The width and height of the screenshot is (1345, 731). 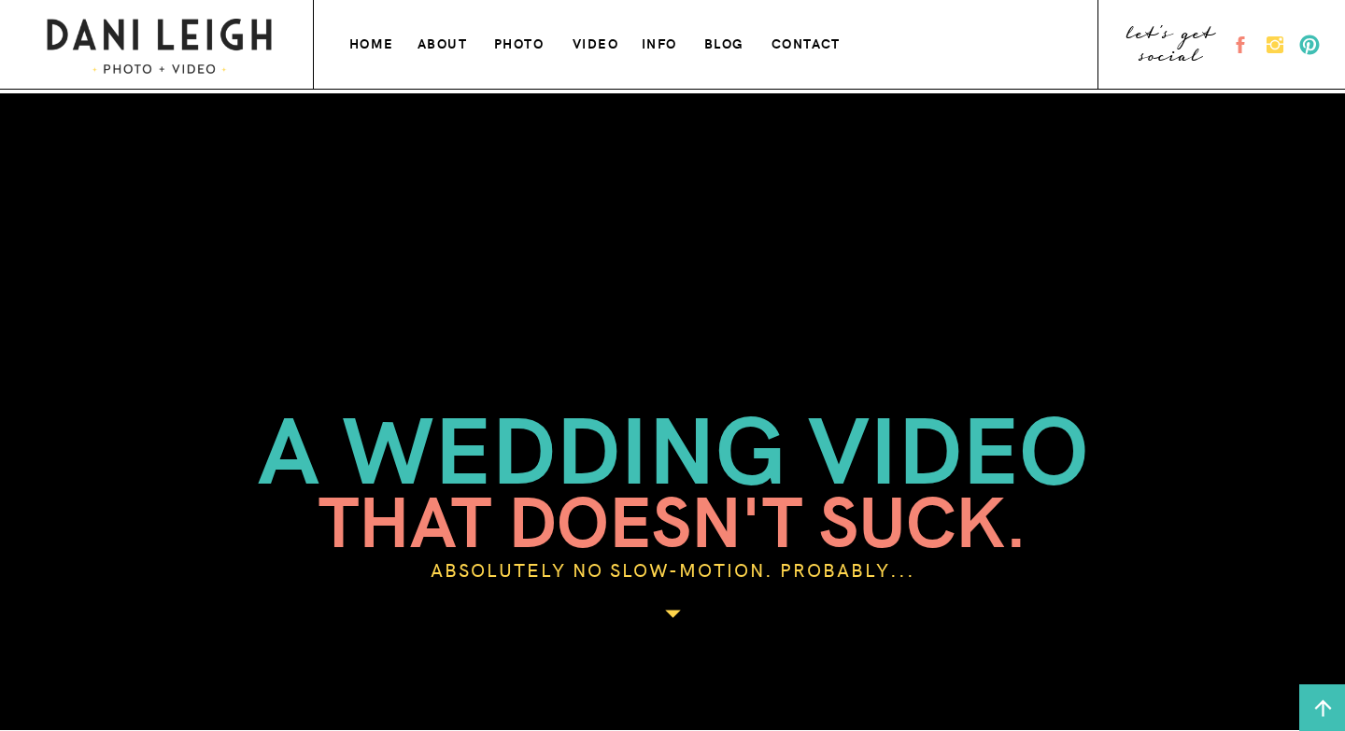 What do you see at coordinates (520, 41) in the screenshot?
I see `a: photo` at bounding box center [520, 41].